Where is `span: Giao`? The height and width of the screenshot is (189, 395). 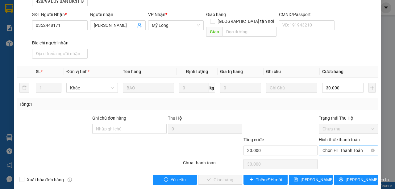 span: Giao is located at coordinates (214, 32).